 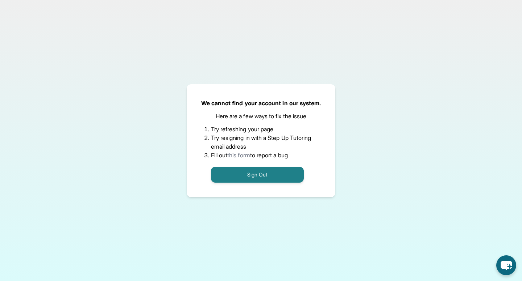 What do you see at coordinates (261, 155) in the screenshot?
I see `li: Fill out to report a bug` at bounding box center [261, 155].